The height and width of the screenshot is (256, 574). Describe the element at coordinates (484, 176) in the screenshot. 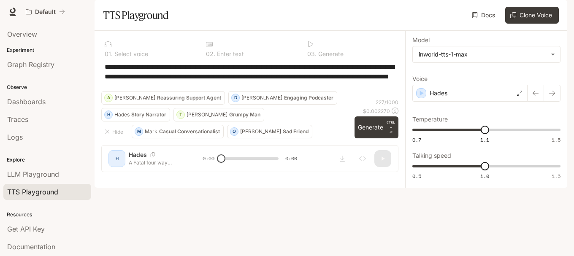

I see `span: 1.0` at that location.